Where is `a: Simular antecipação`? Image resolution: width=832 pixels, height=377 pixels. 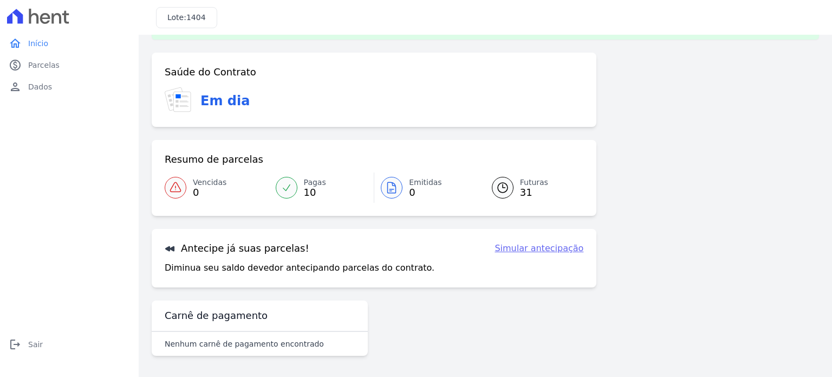 a: Simular antecipação is located at coordinates (539, 248).